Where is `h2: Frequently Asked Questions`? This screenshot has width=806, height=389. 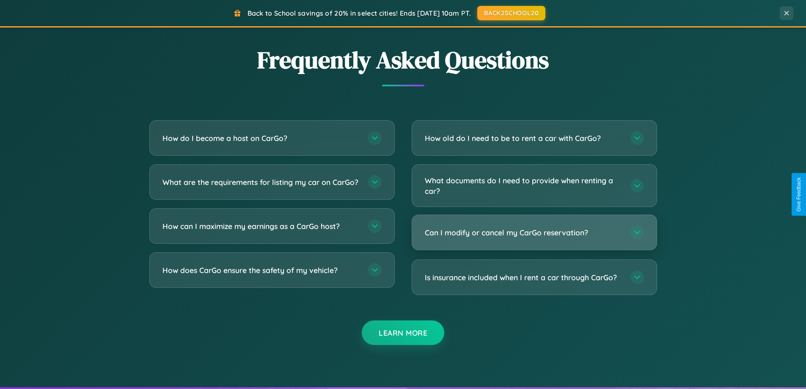 h2: Frequently Asked Questions is located at coordinates (403, 60).